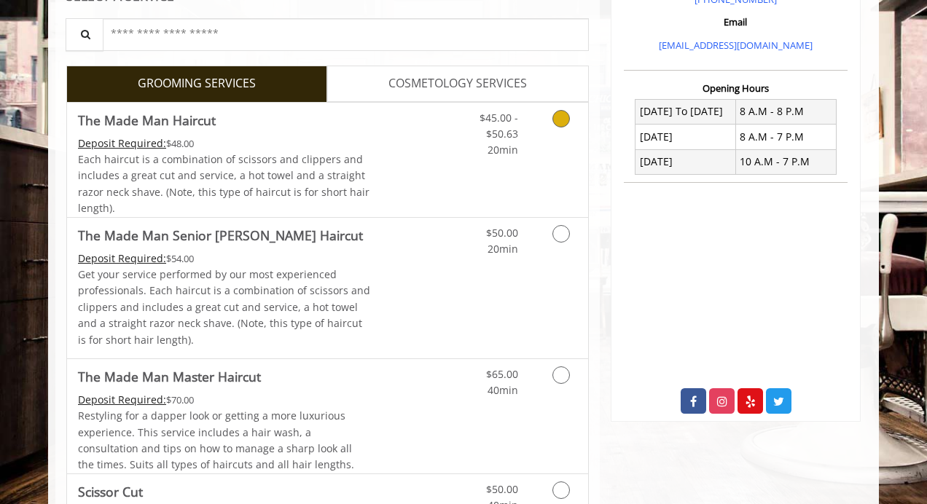  What do you see at coordinates (786, 162) in the screenshot?
I see `td: 10 A.M - 7 P.M` at bounding box center [786, 162].